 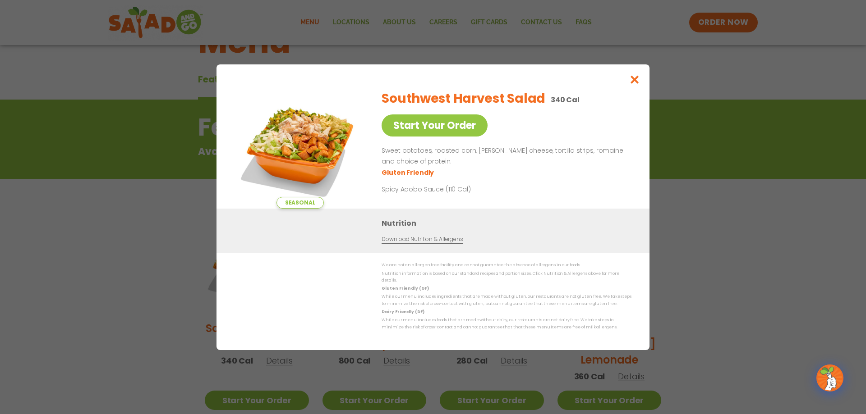 I want to click on p: While our menu includes foods that are made without dairy, our restaurants are not dairy free. We..., so click(x=506, y=324).